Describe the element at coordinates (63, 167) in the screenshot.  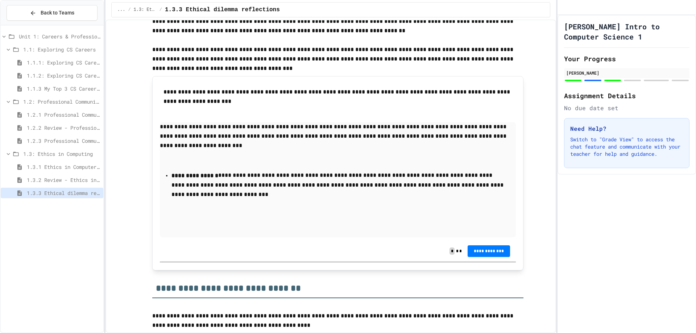
I see `span: 1.3.1 Ethics in Computer Science` at that location.